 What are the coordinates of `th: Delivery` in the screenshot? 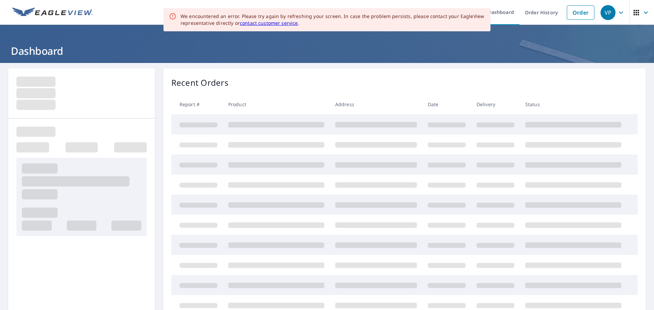 It's located at (495, 104).